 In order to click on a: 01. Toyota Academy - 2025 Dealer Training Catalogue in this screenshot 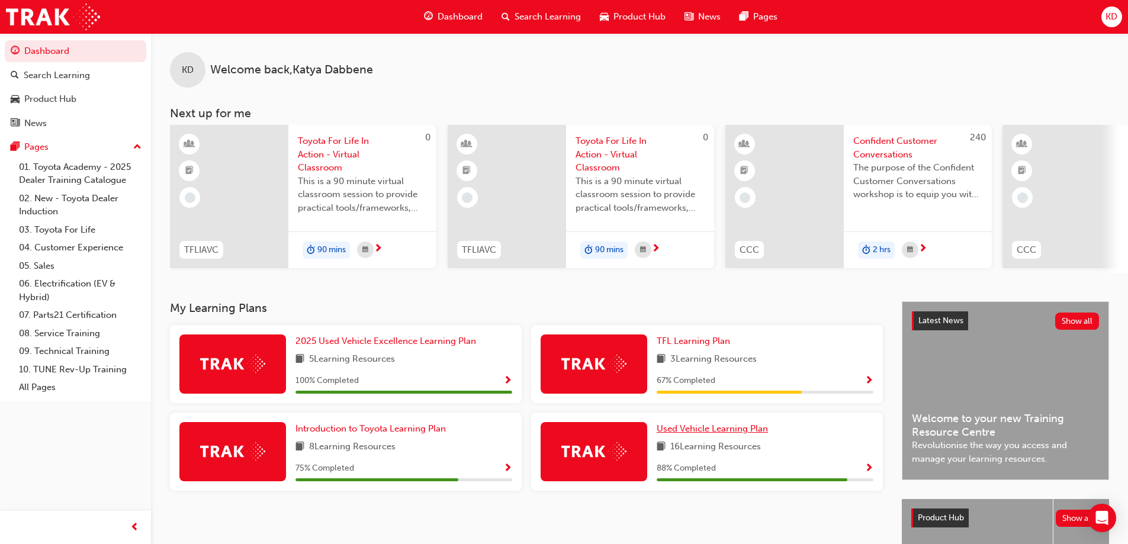, I will do `click(80, 173)`.